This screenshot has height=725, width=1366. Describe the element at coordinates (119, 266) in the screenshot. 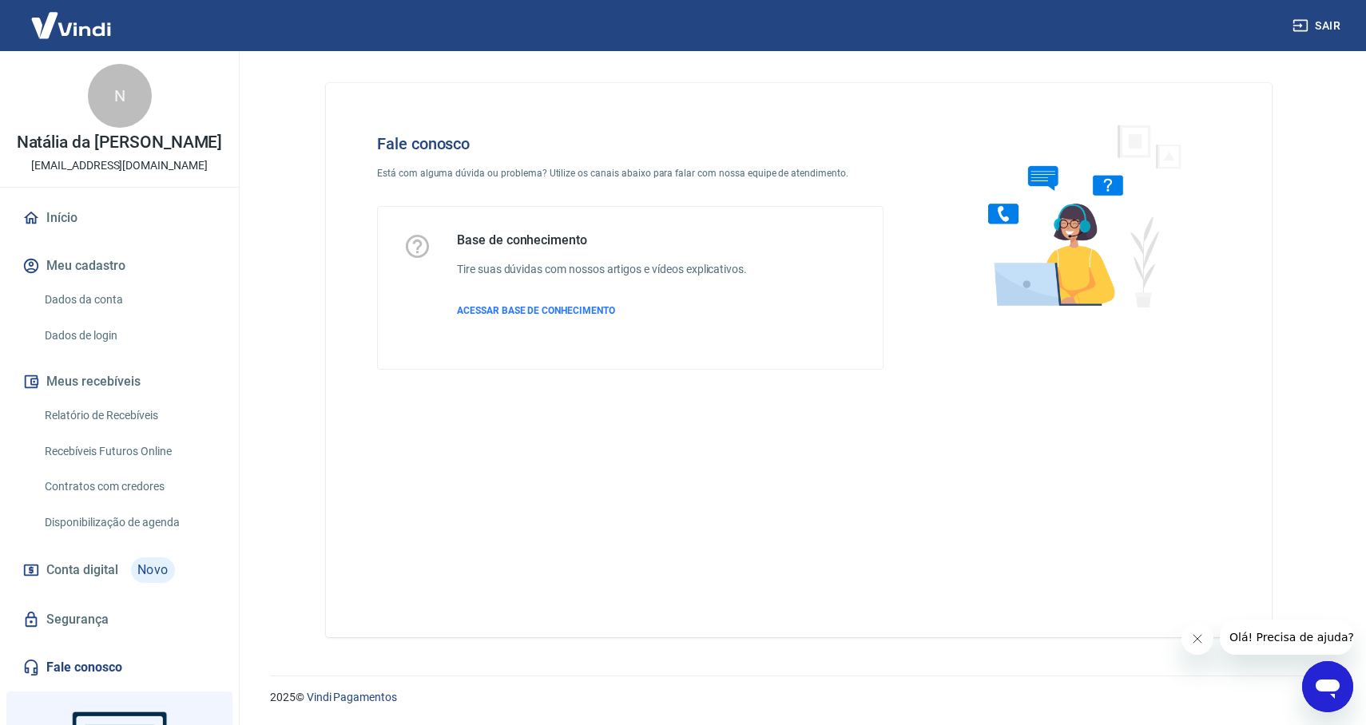

I see `button: Meu cadastro` at that location.